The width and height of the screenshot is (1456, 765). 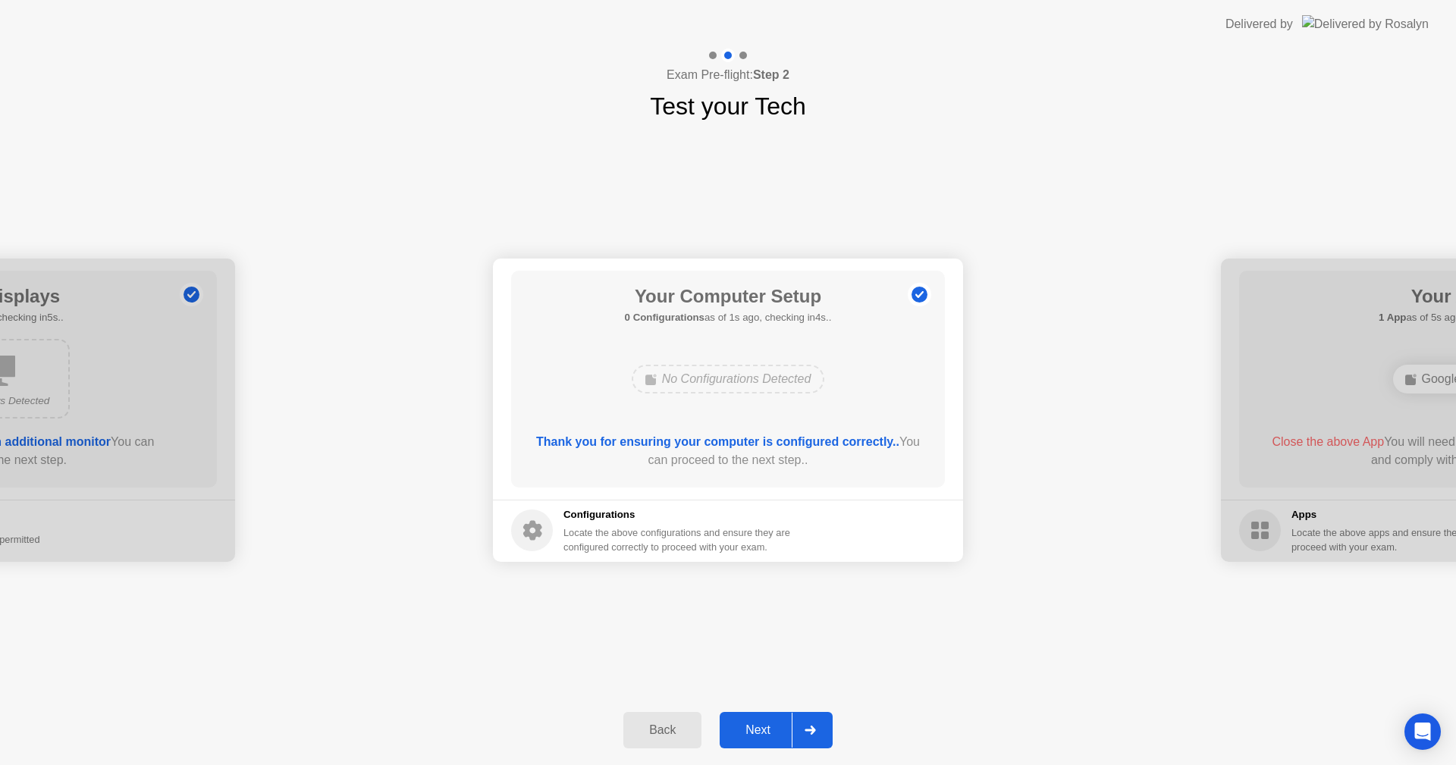 I want to click on div: No Configurations Detected, so click(x=728, y=379).